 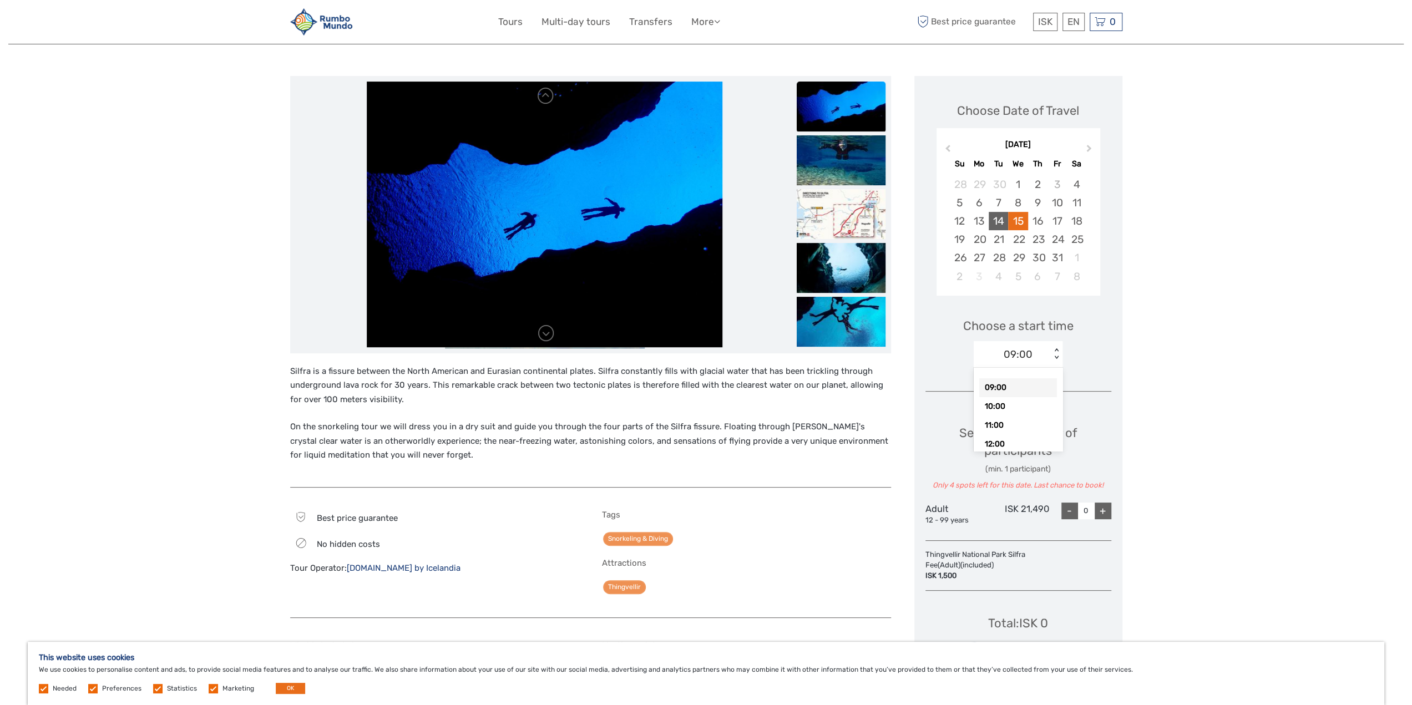 What do you see at coordinates (1018, 623) in the screenshot?
I see `div: Total : ISK 0` at bounding box center [1018, 623].